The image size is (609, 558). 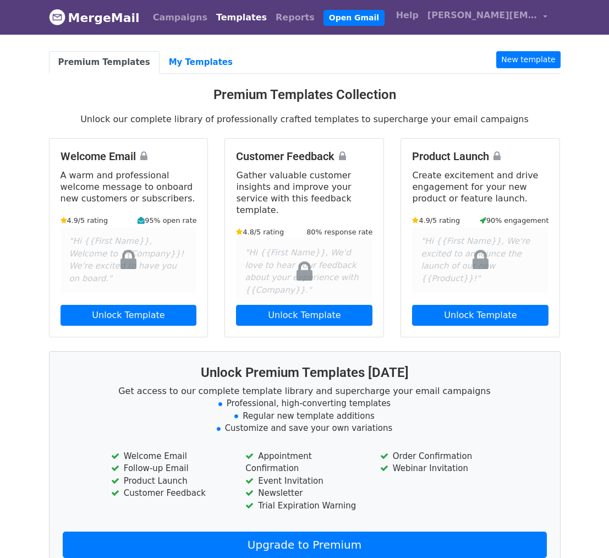 I want to click on div: "Hi {{First Name}}, We're excited to announce the launch of our new {{Product}}!", so click(x=480, y=260).